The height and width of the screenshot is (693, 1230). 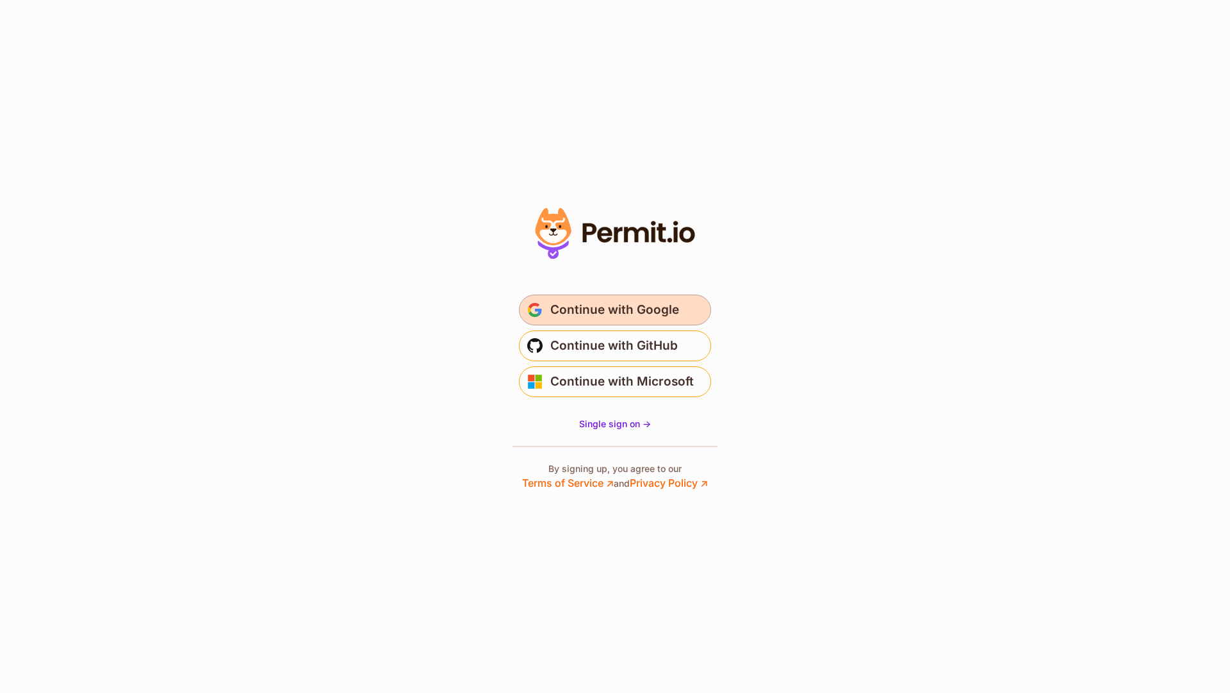 What do you see at coordinates (615, 477) in the screenshot?
I see `p: By signing up, you agree to our and` at bounding box center [615, 477].